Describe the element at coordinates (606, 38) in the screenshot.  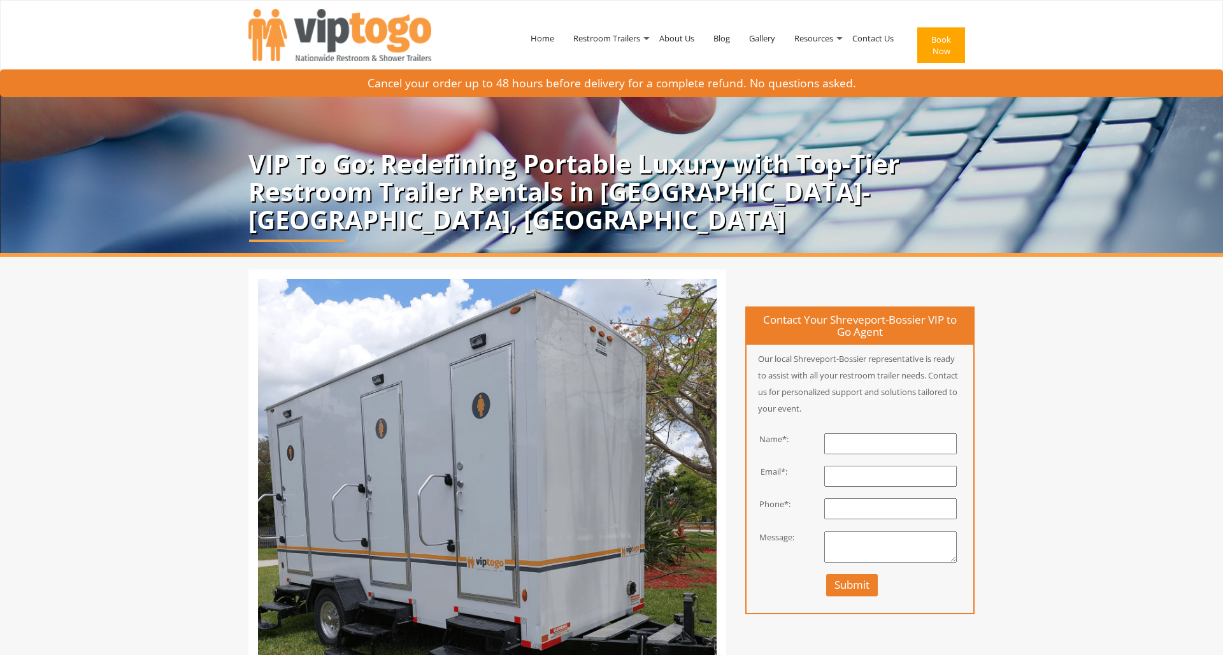
I see `a: Restroom Trailers` at that location.